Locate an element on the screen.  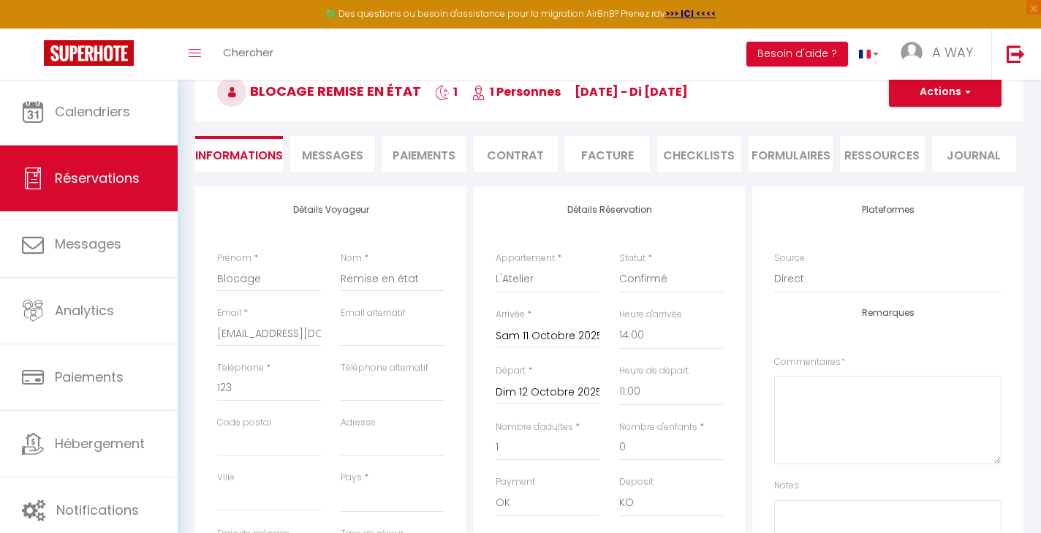
span: 1 is located at coordinates (446, 91).